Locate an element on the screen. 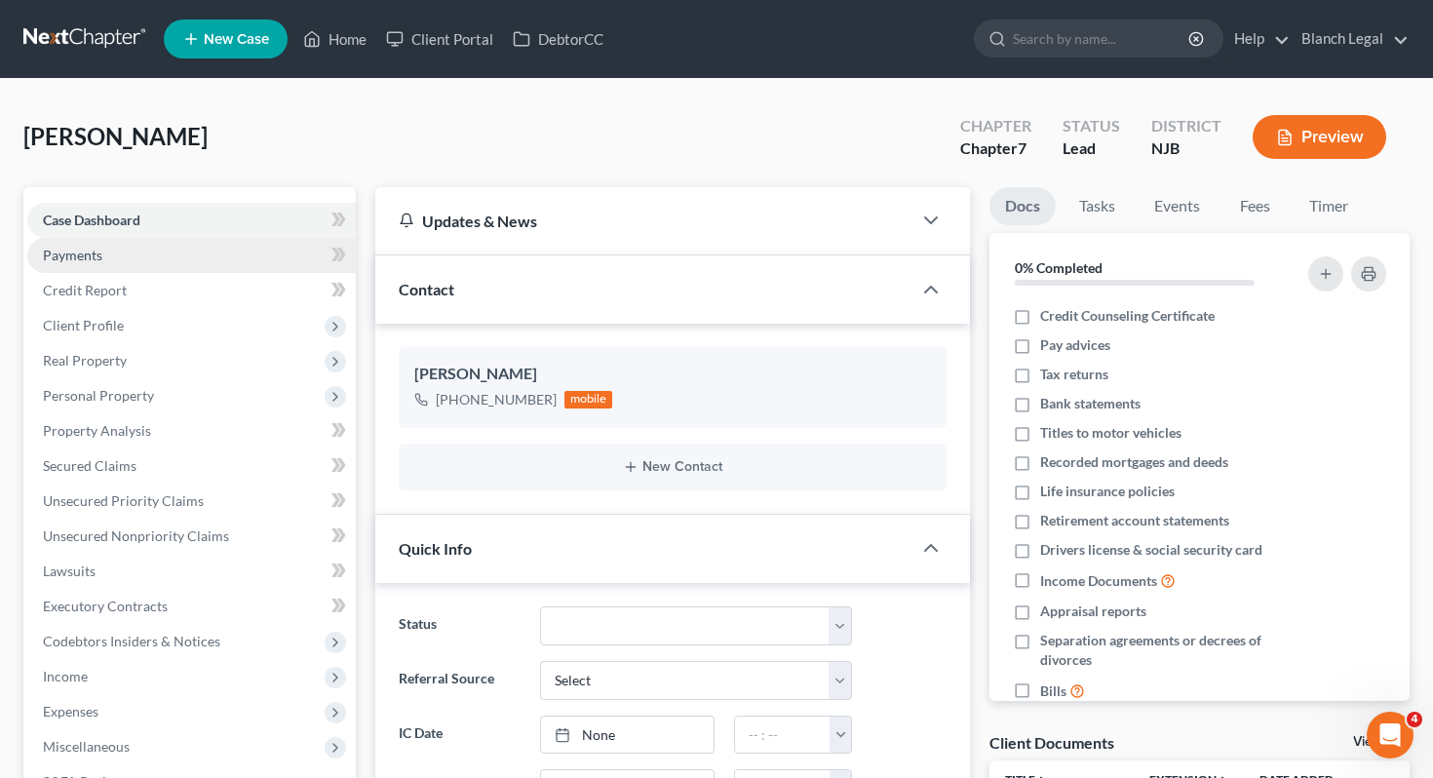 Image resolution: width=1433 pixels, height=778 pixels. span: Recorded mortgages and deeds is located at coordinates (1134, 462).